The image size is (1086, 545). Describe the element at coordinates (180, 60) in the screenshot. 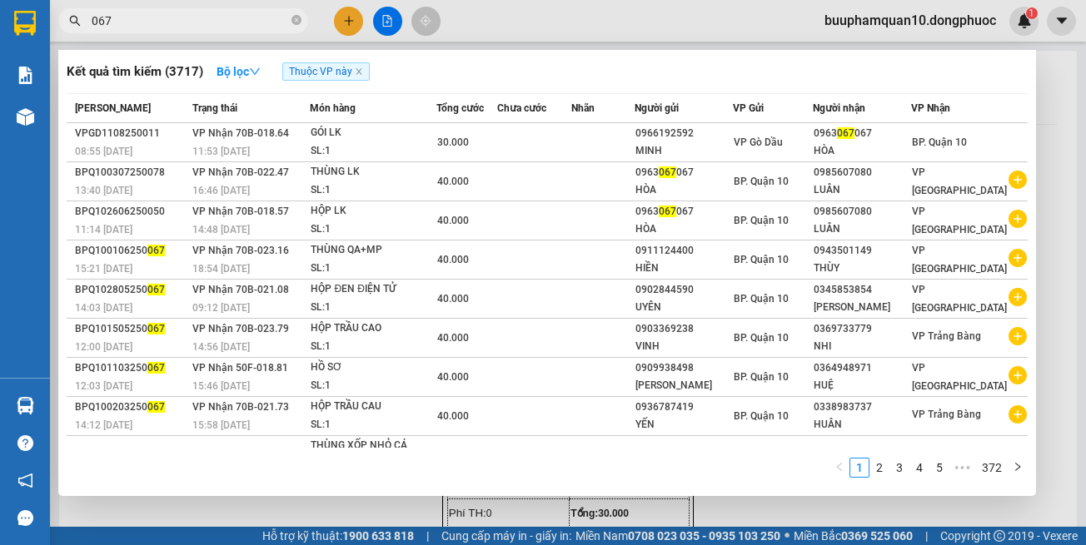

I see `span: 01 Võ Văn Truyện, KP.1, Phường 2` at that location.